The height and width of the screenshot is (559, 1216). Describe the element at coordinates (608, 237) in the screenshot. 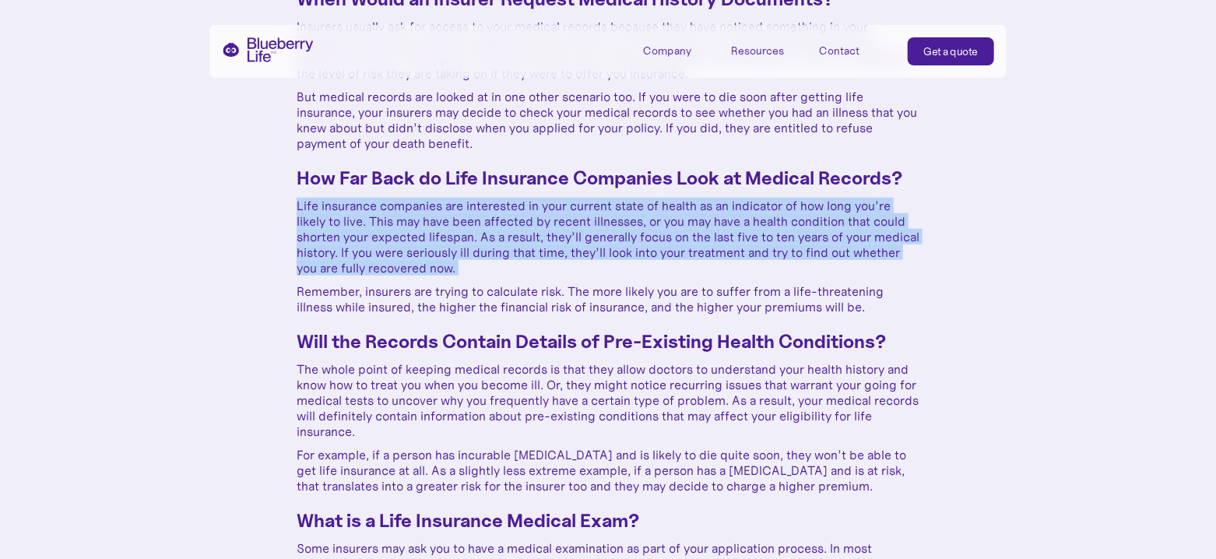

I see `p: Life insurance companies are interested in your current state of health as an indicator of how lo...` at that location.